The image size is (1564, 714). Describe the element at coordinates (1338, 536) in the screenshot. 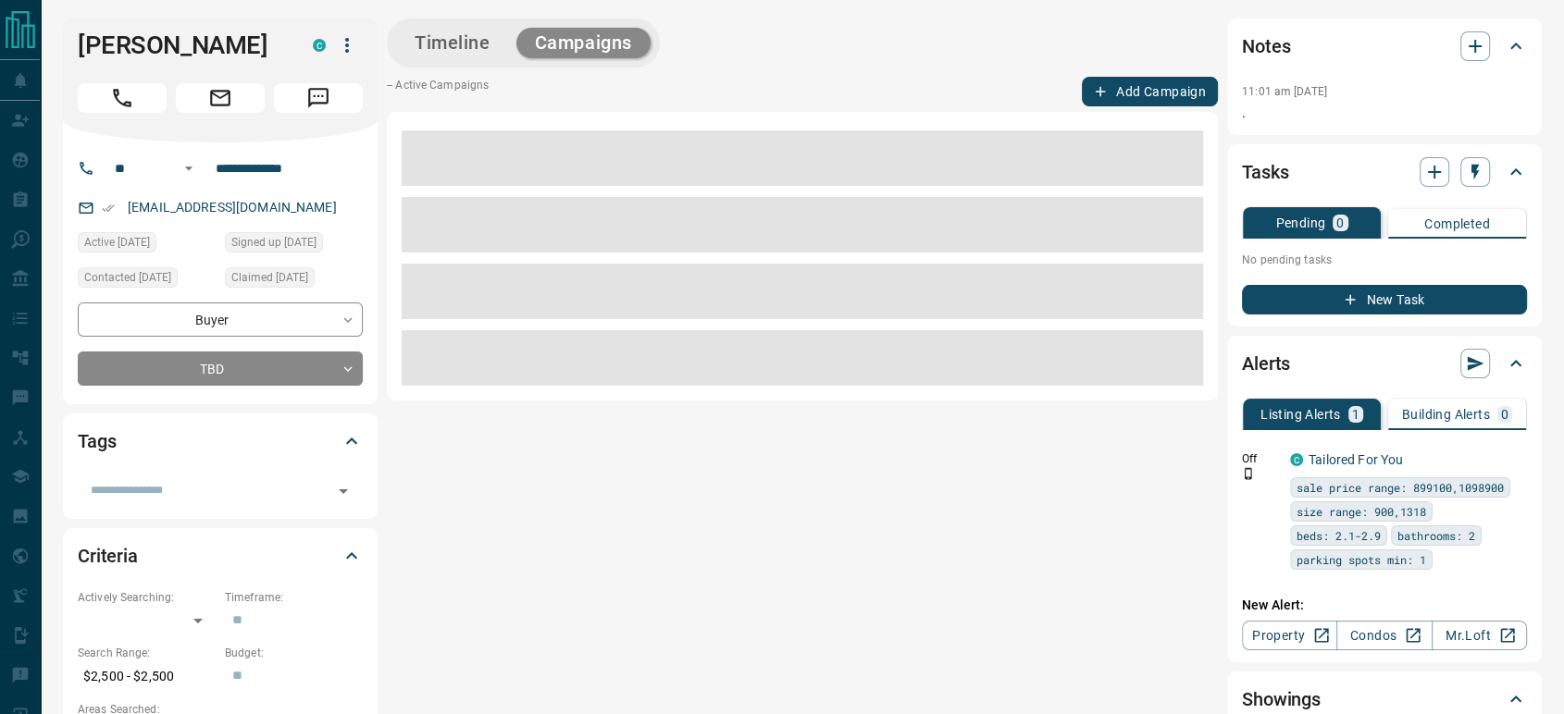

I see `span: beds: 2.1-2.9` at that location.